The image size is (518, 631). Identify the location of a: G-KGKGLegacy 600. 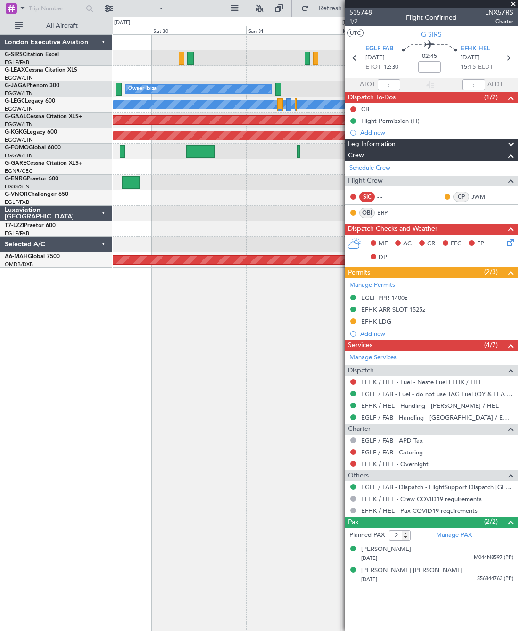
(31, 132).